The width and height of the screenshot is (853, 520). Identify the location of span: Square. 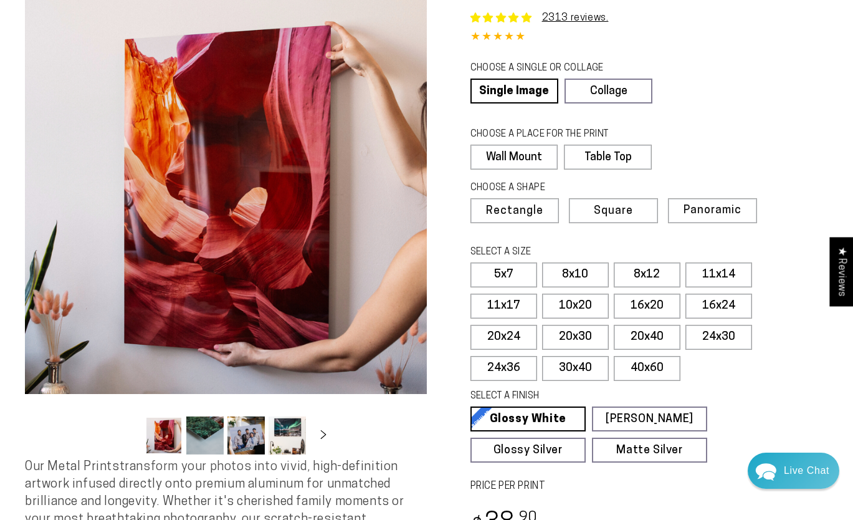
(613, 211).